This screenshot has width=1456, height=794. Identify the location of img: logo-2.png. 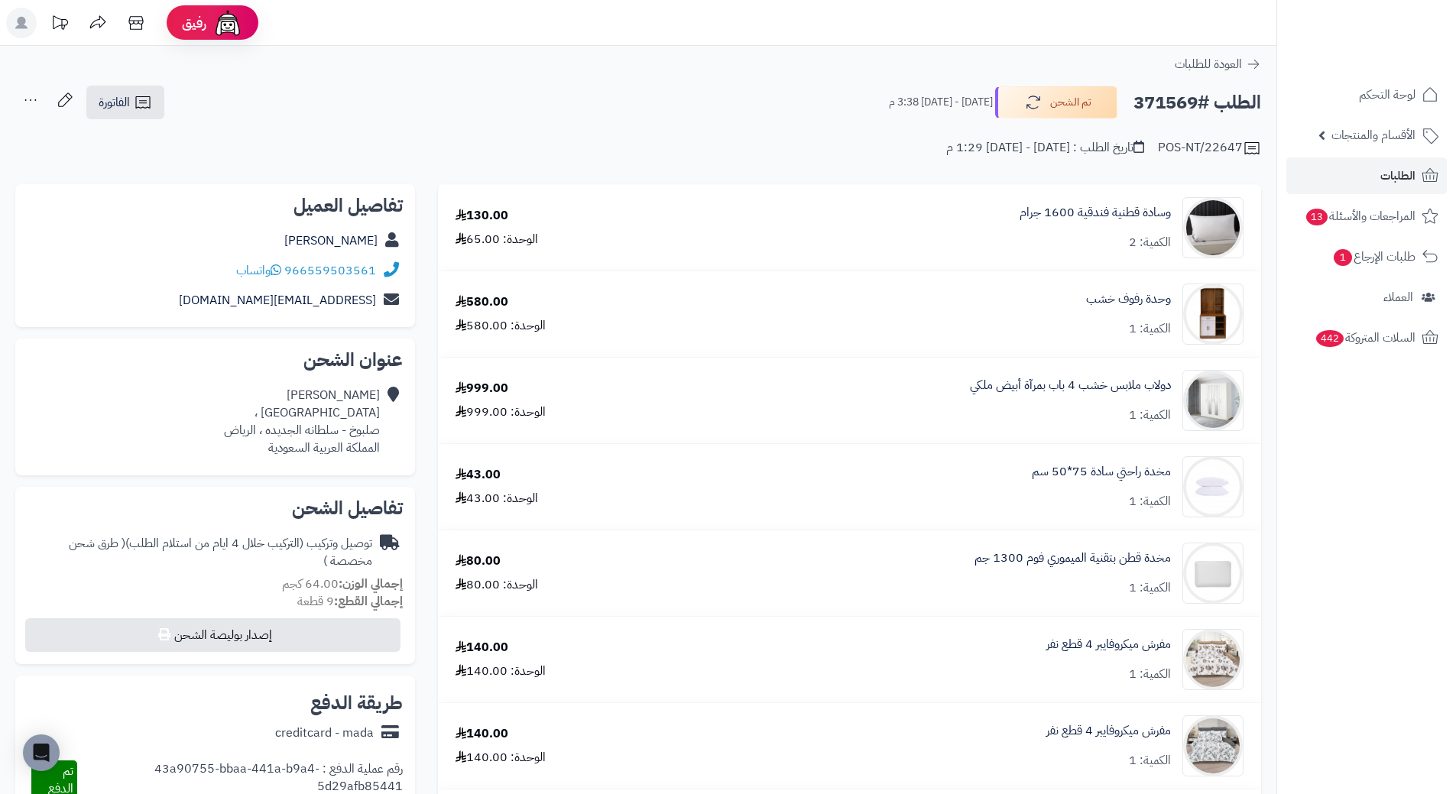
(1396, 55).